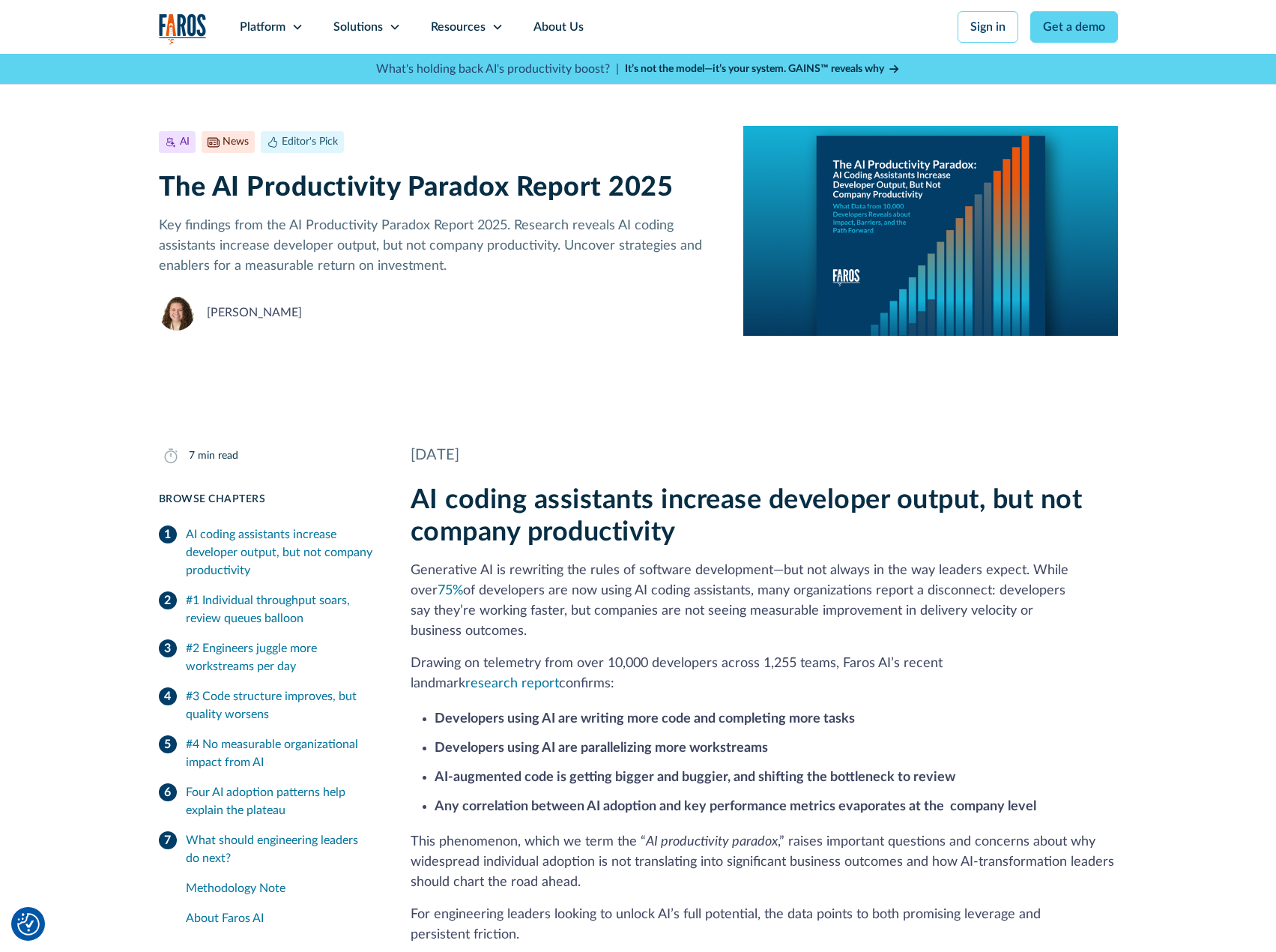 The height and width of the screenshot is (952, 1276). What do you see at coordinates (439, 246) in the screenshot?
I see `p: Key findings from the AI Productivity Paradox Report 2025. Research reveals AI coding assistants ...` at bounding box center [439, 246].